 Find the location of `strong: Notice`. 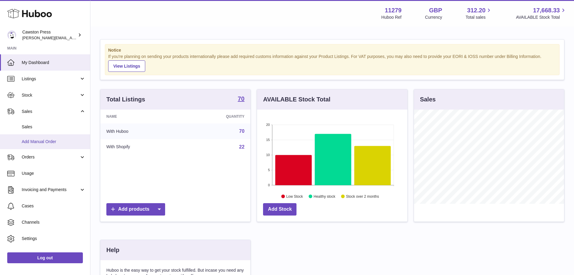

strong: Notice is located at coordinates (332, 50).